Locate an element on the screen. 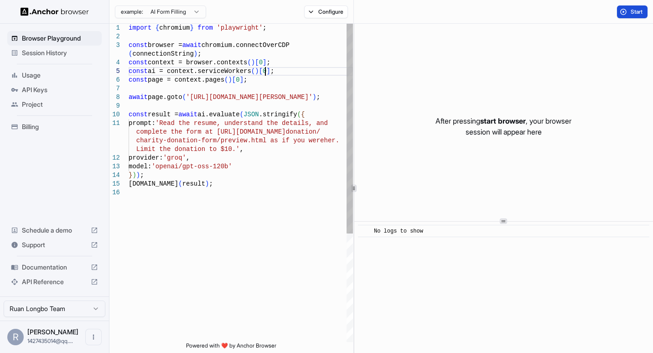 The height and width of the screenshot is (353, 653). div: 16 is located at coordinates (114, 192).